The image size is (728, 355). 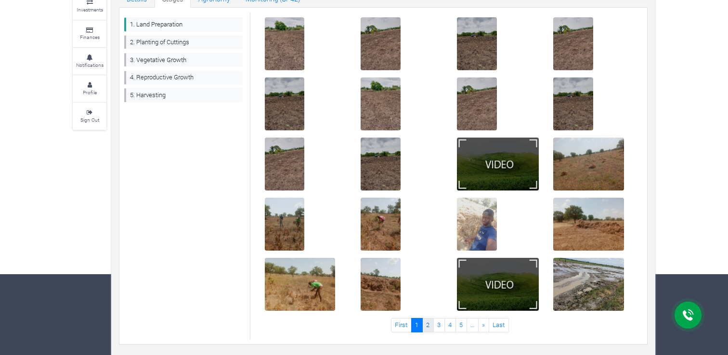 I want to click on small: Finances, so click(x=90, y=37).